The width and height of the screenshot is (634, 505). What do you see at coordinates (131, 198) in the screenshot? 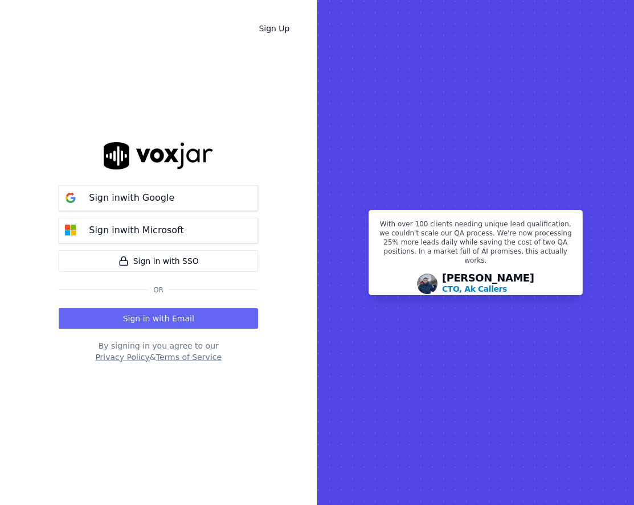
I see `p: Sign in with Google` at bounding box center [131, 198].